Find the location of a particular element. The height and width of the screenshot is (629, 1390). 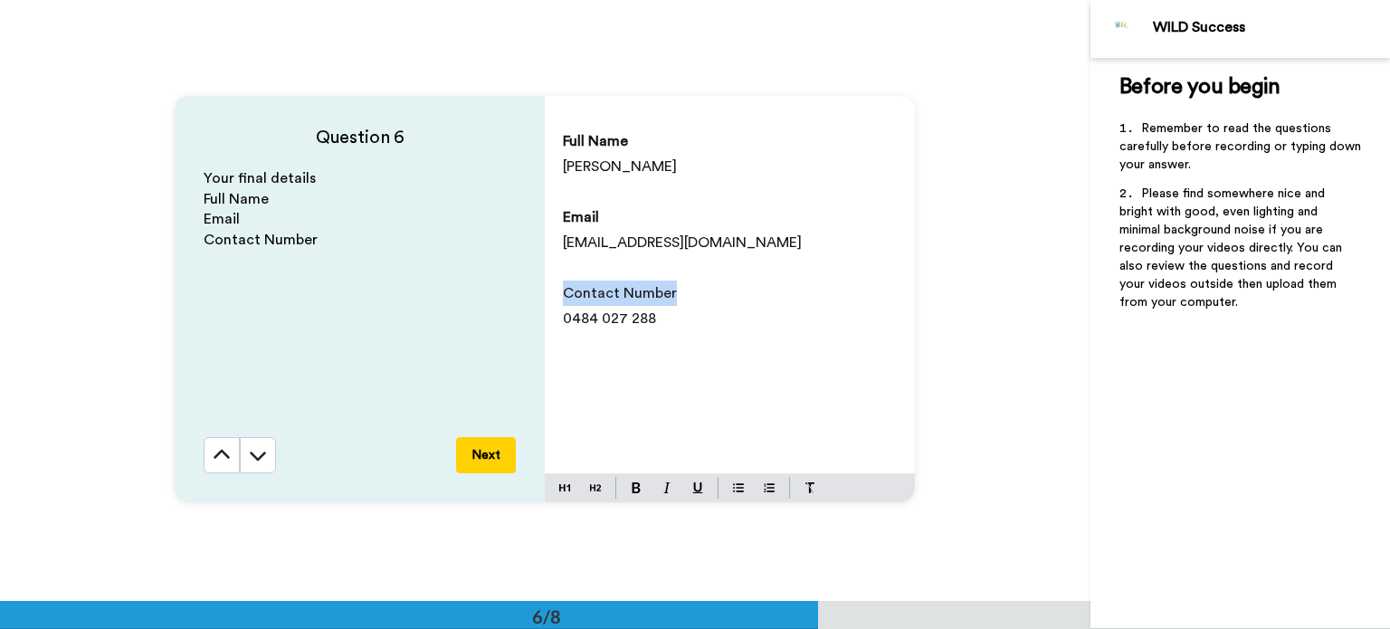

img: underline-mark.svg is located at coordinates (698, 488).